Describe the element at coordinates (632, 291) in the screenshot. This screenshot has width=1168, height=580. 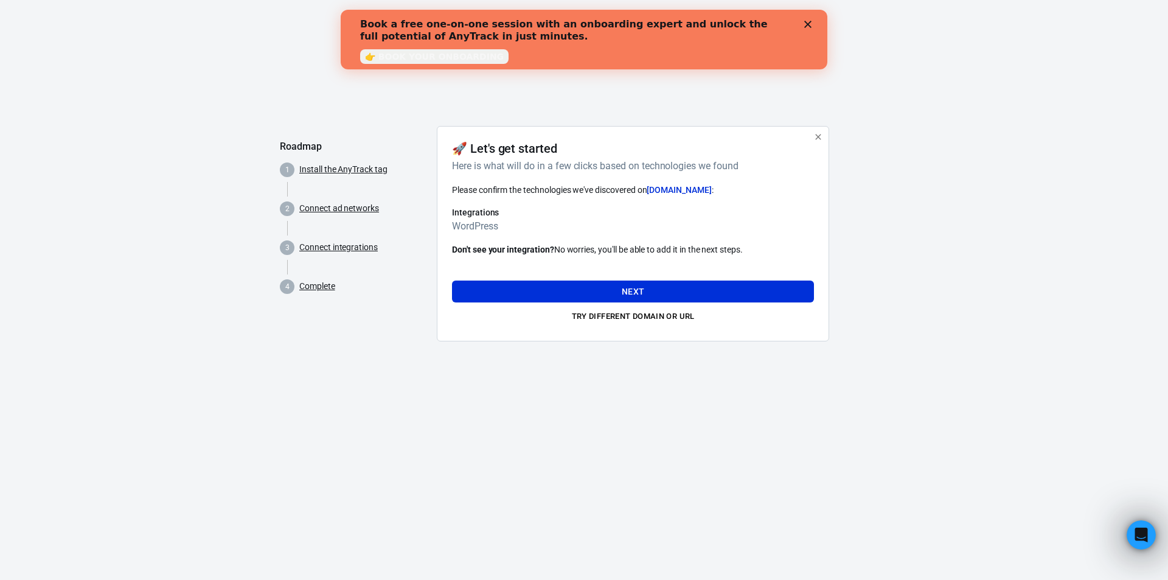
I see `button: Next` at that location.